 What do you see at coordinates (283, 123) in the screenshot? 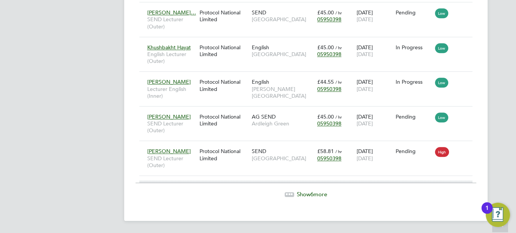
I see `span: Ardleigh Green` at bounding box center [283, 123].